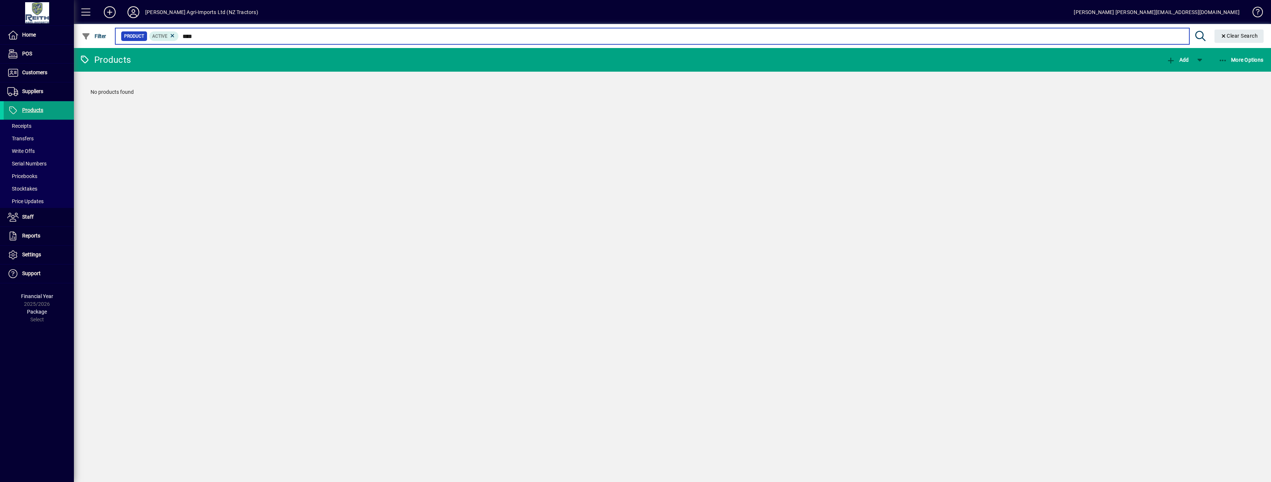 The width and height of the screenshot is (1271, 482). Describe the element at coordinates (39, 217) in the screenshot. I see `a: Staff` at that location.